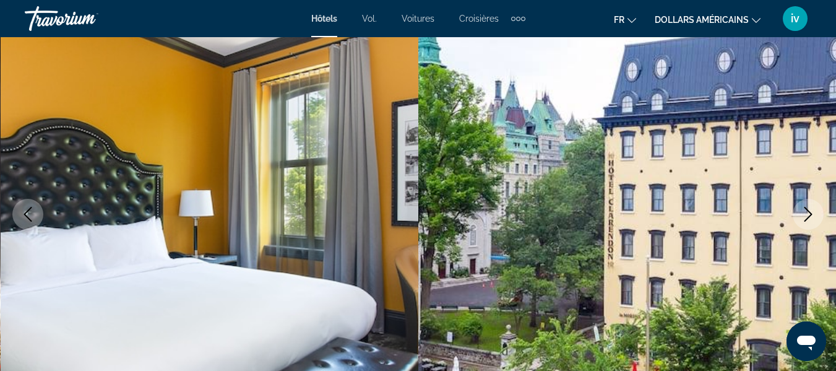 Image resolution: width=836 pixels, height=371 pixels. What do you see at coordinates (418, 19) in the screenshot?
I see `font: Voitures` at bounding box center [418, 19].